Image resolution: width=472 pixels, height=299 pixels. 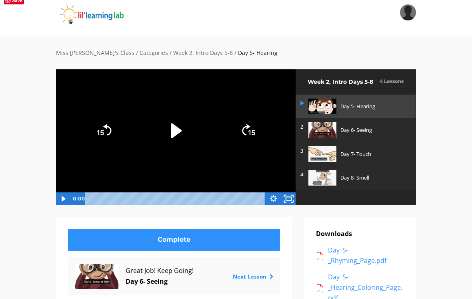 What do you see at coordinates (174, 270) in the screenshot?
I see `span: Great Job! Keep Going!` at bounding box center [174, 270].